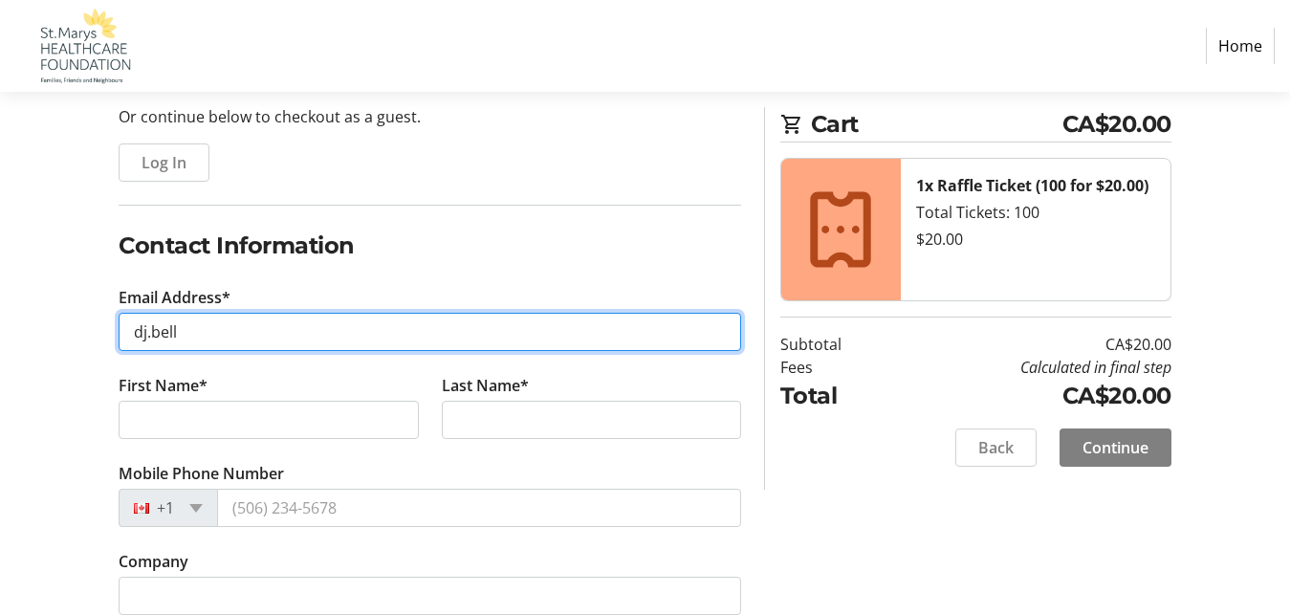 The width and height of the screenshot is (1290, 615). Describe the element at coordinates (164, 163) in the screenshot. I see `span: Log In` at that location.